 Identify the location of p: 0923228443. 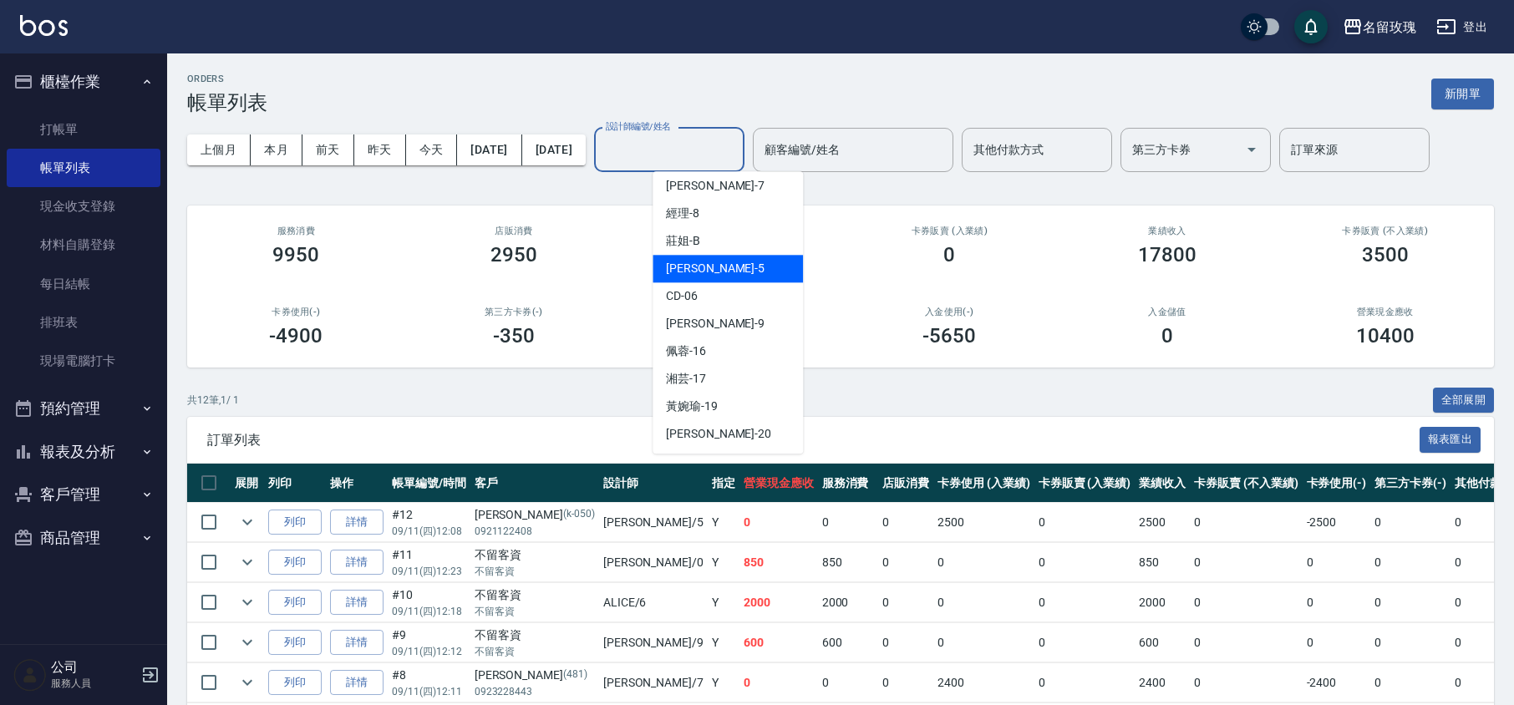
(535, 692).